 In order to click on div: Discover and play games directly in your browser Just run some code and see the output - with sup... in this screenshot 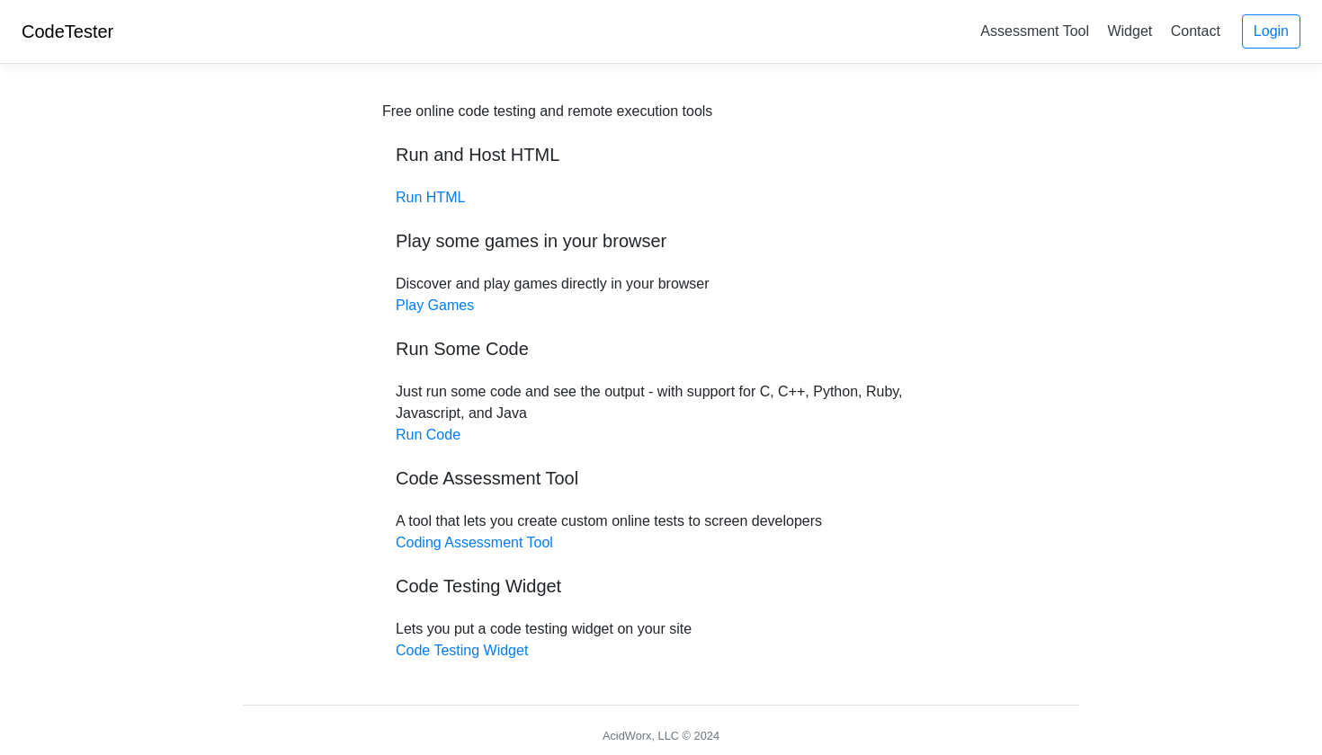, I will do `click(661, 381)`.